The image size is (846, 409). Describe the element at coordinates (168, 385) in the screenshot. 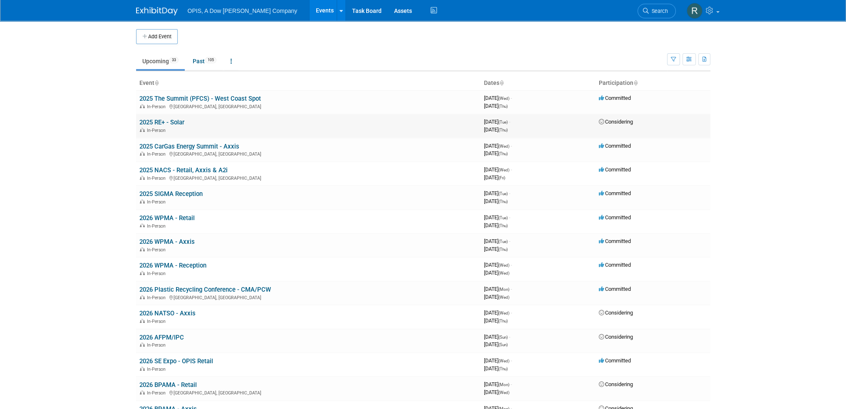

I see `a: 2026 BPAMA - Retail` at that location.